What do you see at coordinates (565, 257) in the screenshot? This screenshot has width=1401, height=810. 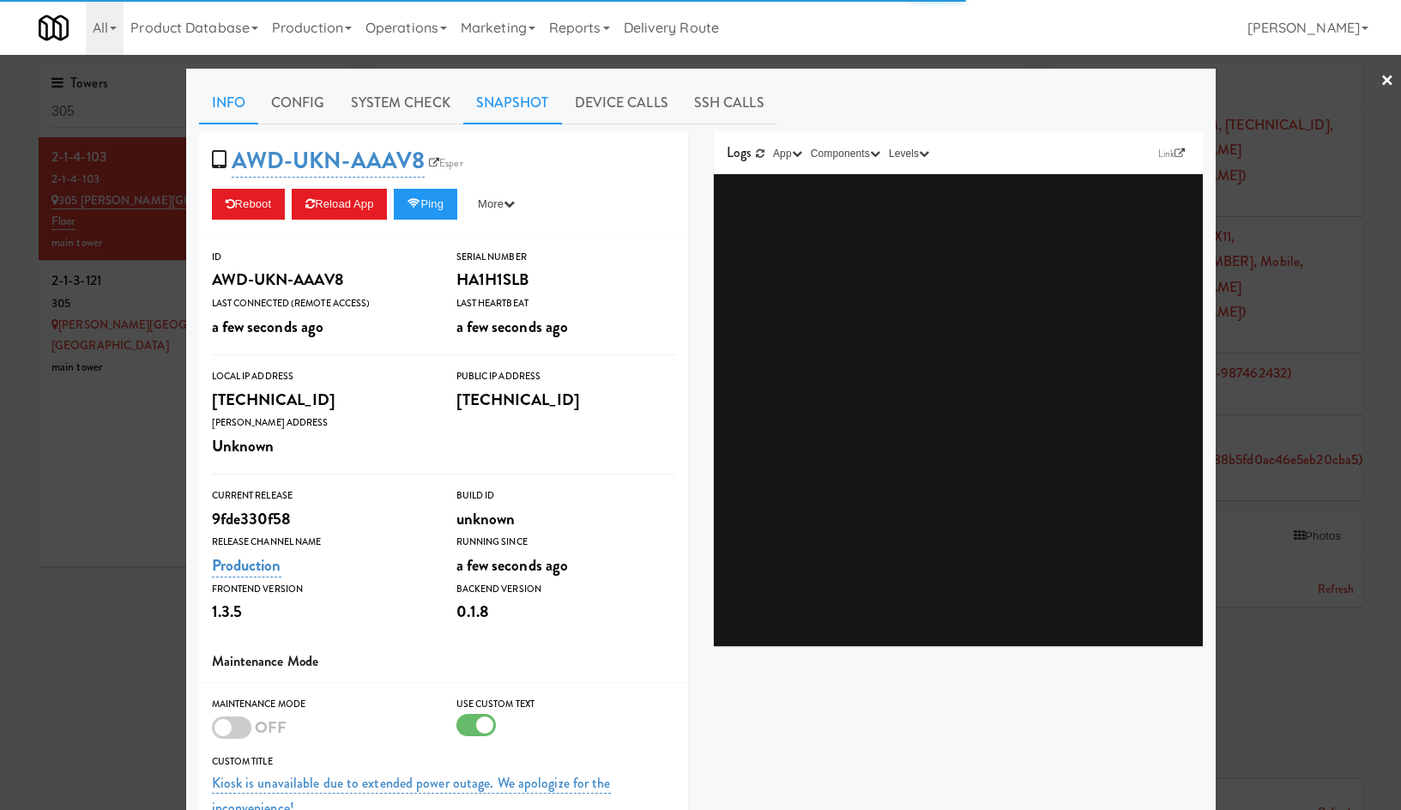 I see `div: Serial Number` at bounding box center [565, 257].